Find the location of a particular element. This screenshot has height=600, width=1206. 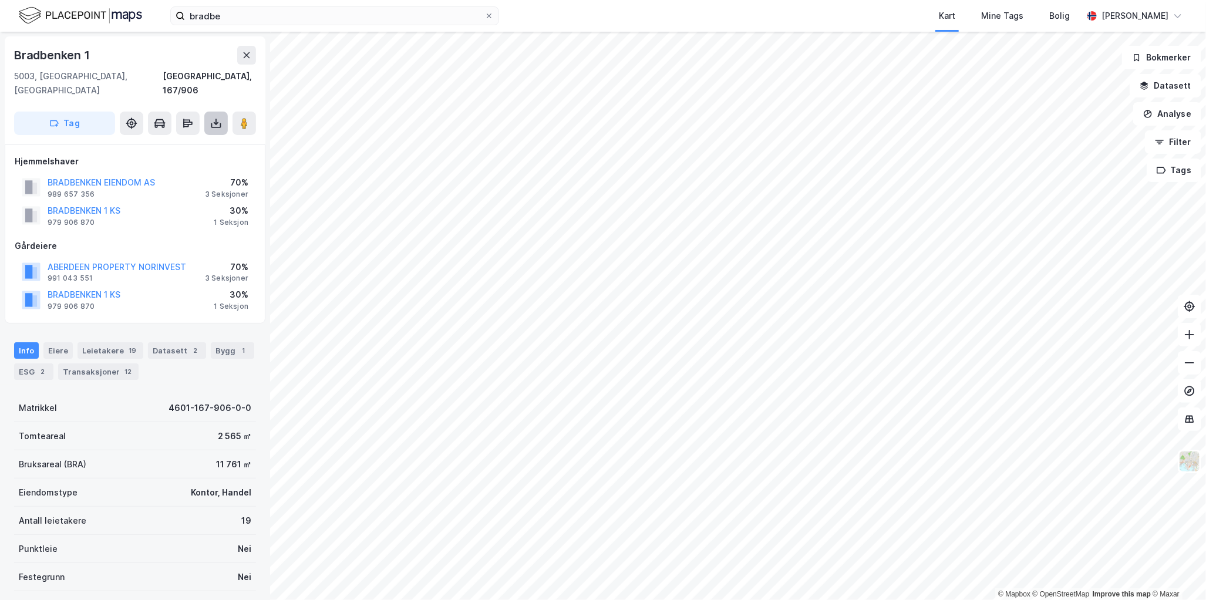

button: Tags is located at coordinates (1174, 170).